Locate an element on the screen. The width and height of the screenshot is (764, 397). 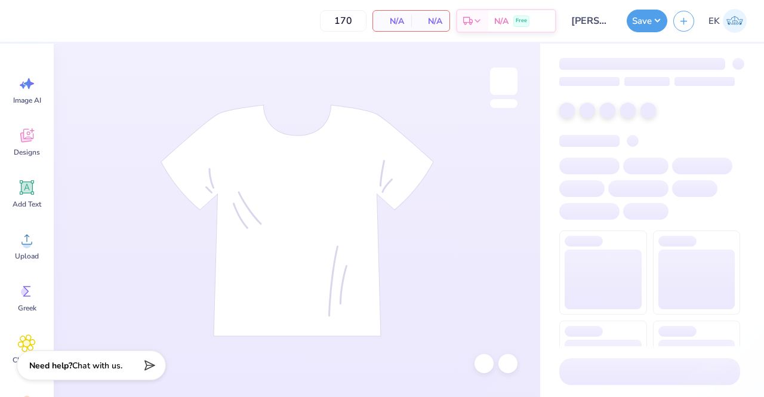
button: Save is located at coordinates (647, 21).